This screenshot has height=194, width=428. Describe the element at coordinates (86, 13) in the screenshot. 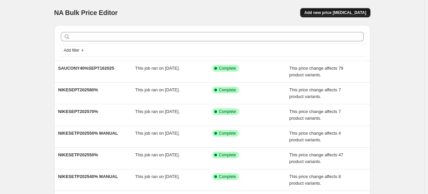

I see `span: NA Bulk Price Editor` at that location.